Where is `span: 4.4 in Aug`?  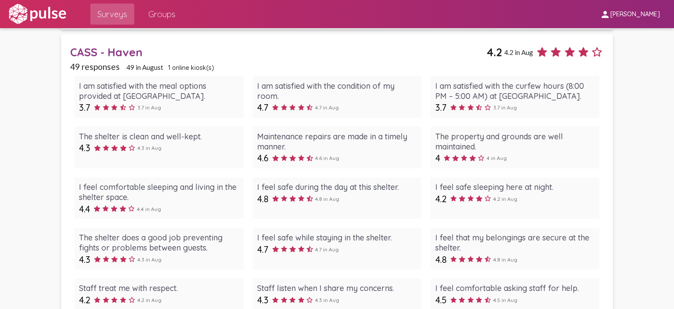
span: 4.4 in Aug is located at coordinates (149, 208).